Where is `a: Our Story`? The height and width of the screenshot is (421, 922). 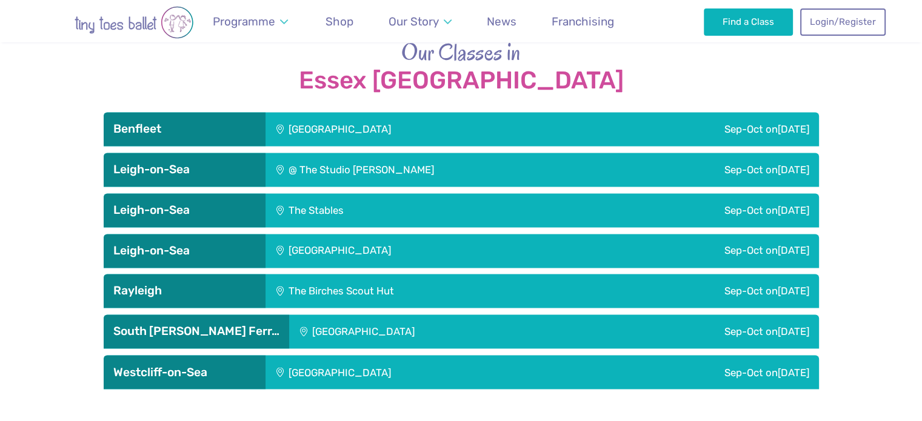 a: Our Story is located at coordinates (419, 21).